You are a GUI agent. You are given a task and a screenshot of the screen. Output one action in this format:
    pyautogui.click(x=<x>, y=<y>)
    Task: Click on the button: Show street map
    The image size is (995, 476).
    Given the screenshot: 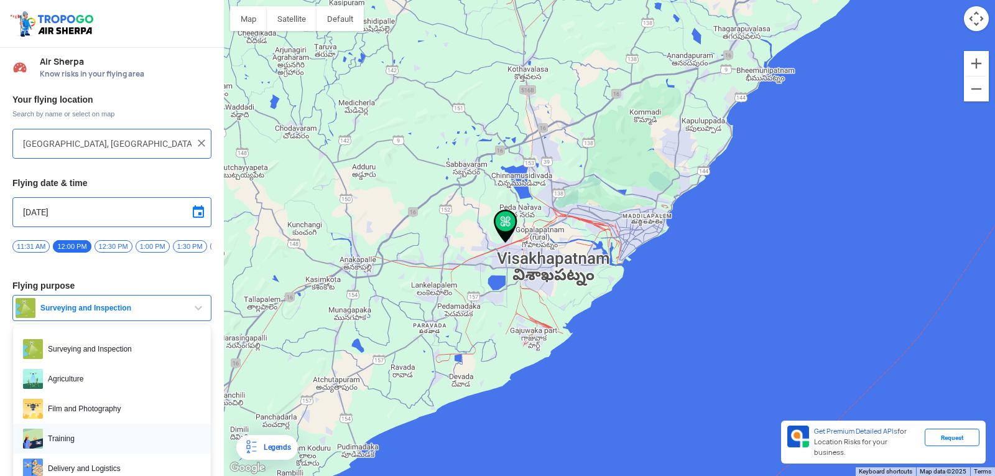 What is the action you would take?
    pyautogui.click(x=248, y=19)
    